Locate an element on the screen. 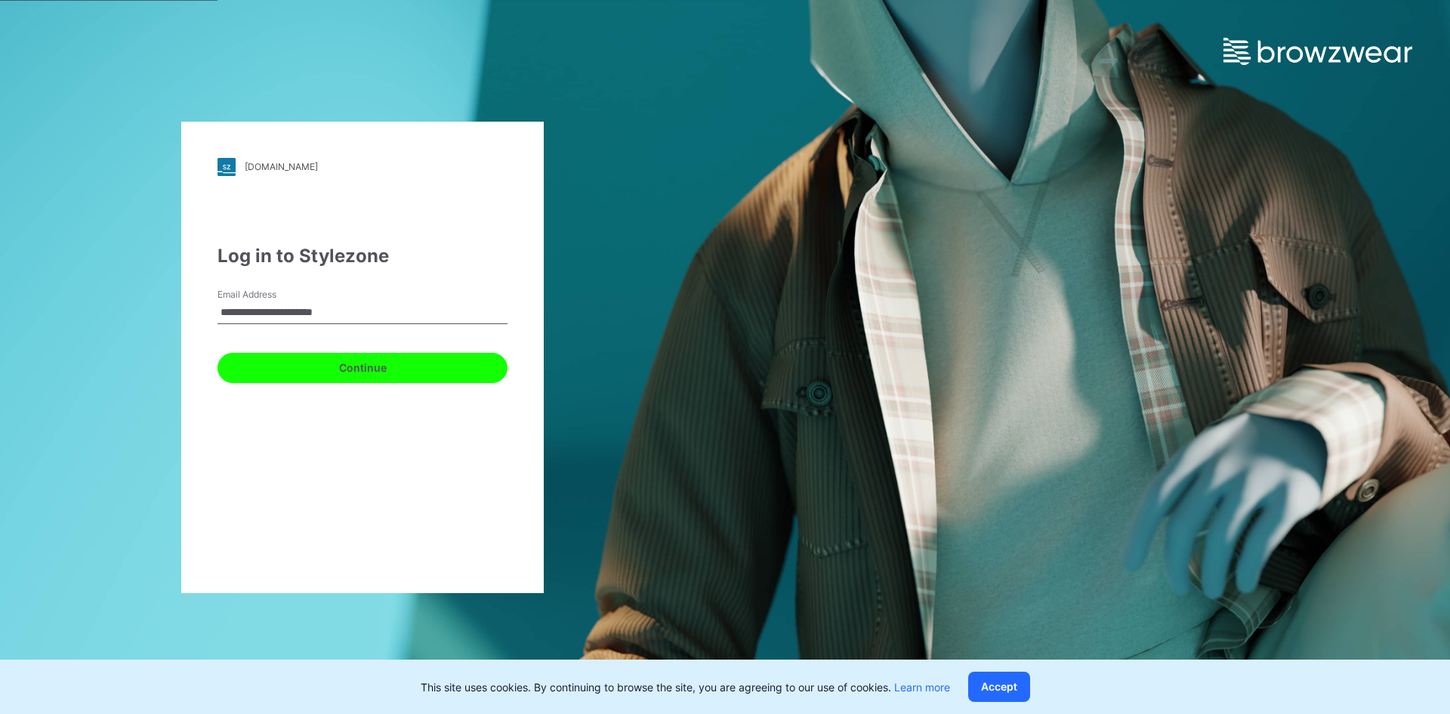 The height and width of the screenshot is (714, 1450). div: Log in to Stylezone is located at coordinates (363, 256).